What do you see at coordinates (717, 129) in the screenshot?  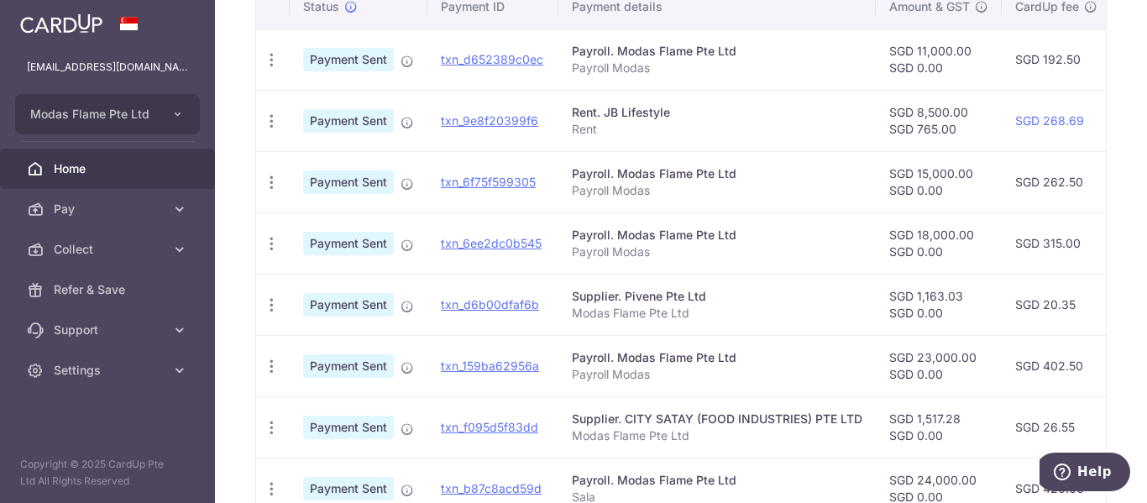 I see `p: Rent` at bounding box center [717, 129].